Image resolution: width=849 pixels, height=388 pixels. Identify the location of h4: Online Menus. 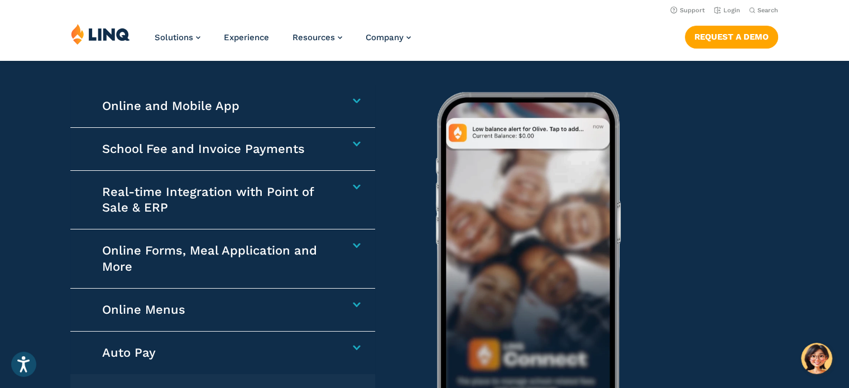
(217, 310).